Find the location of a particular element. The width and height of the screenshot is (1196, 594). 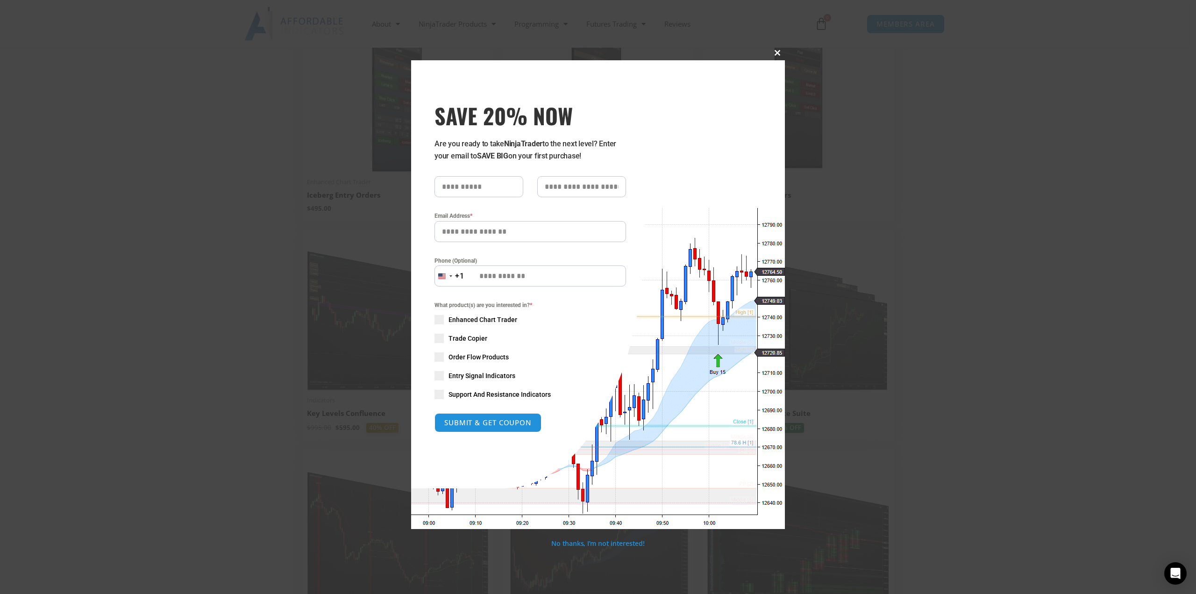

a: No thanks, I’m not interested! is located at coordinates (597, 543).